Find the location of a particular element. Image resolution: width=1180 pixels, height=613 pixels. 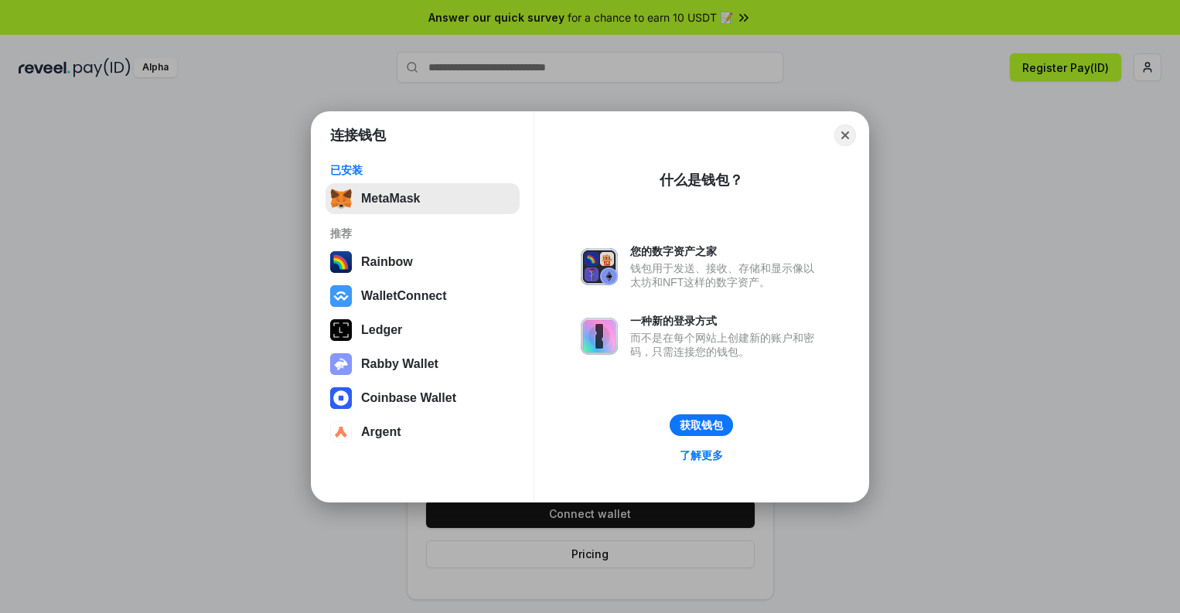

div: 钱包用于发送、接收、存储和显示像以太坊和NFT这样的数字资产。 is located at coordinates (726, 275).